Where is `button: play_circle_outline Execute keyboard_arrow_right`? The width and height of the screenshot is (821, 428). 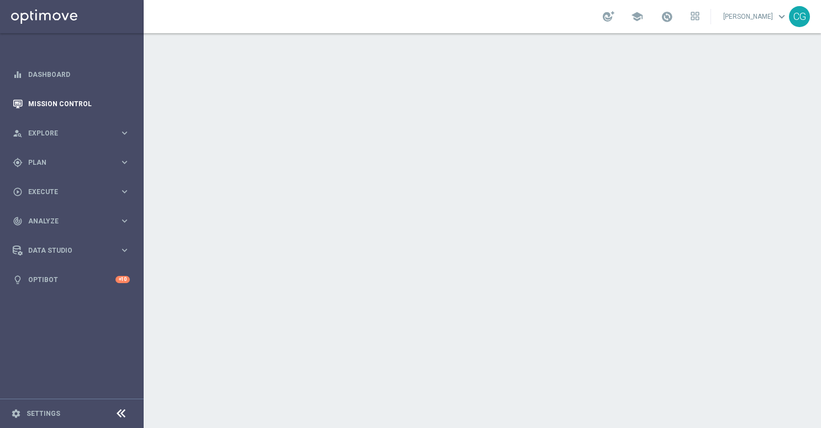 button: play_circle_outline Execute keyboard_arrow_right is located at coordinates (71, 192).